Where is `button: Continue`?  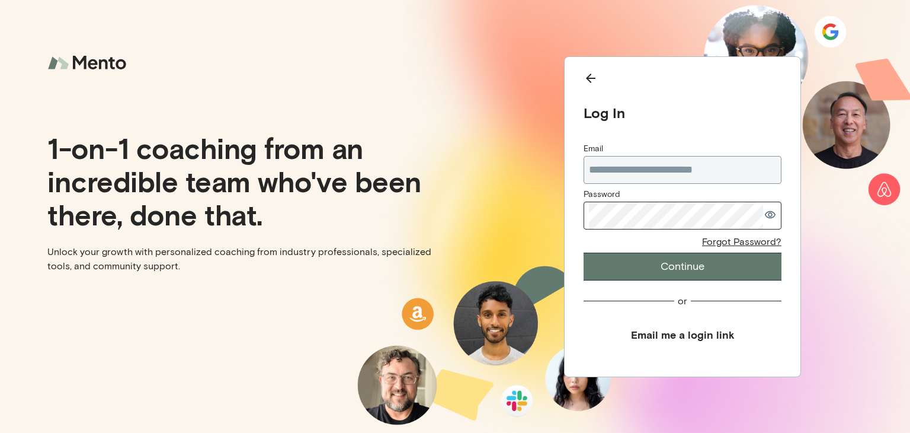
button: Continue is located at coordinates (683, 266).